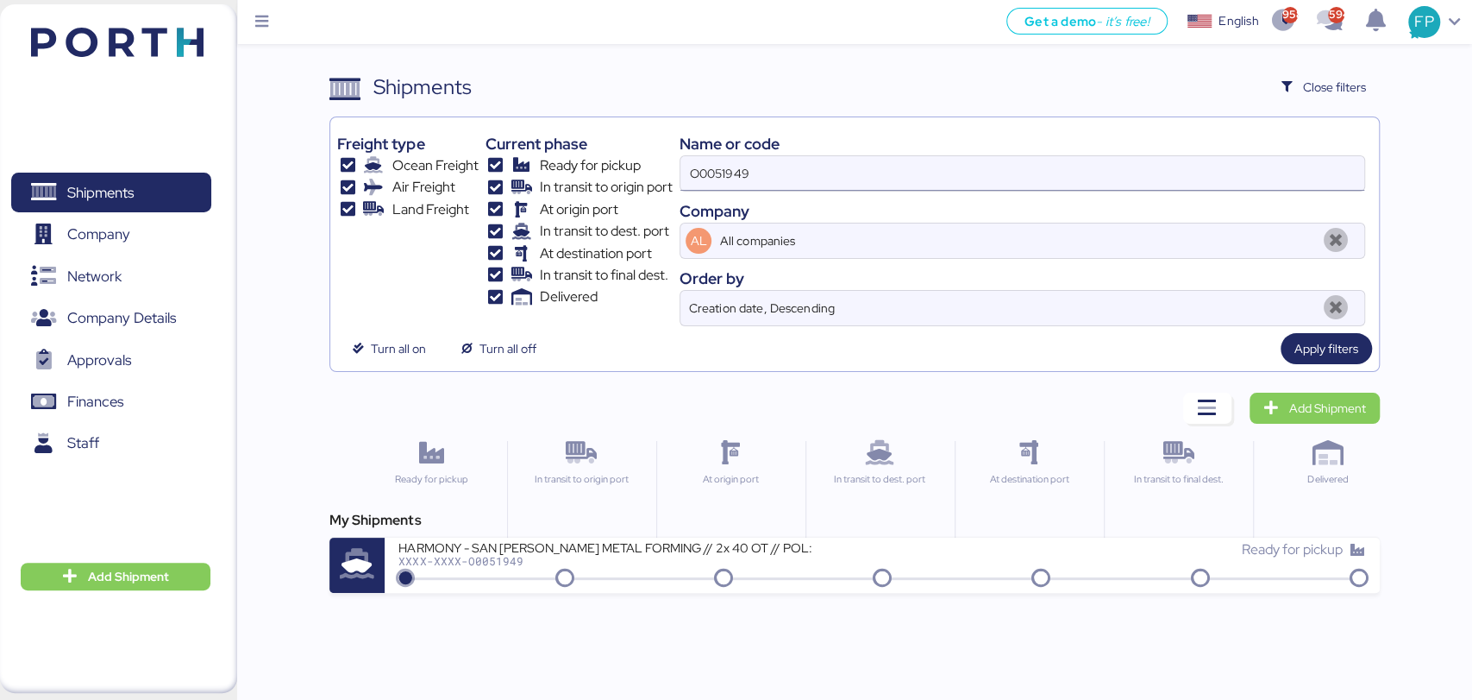 The image size is (1472, 700). I want to click on span: Air Freight, so click(424, 187).